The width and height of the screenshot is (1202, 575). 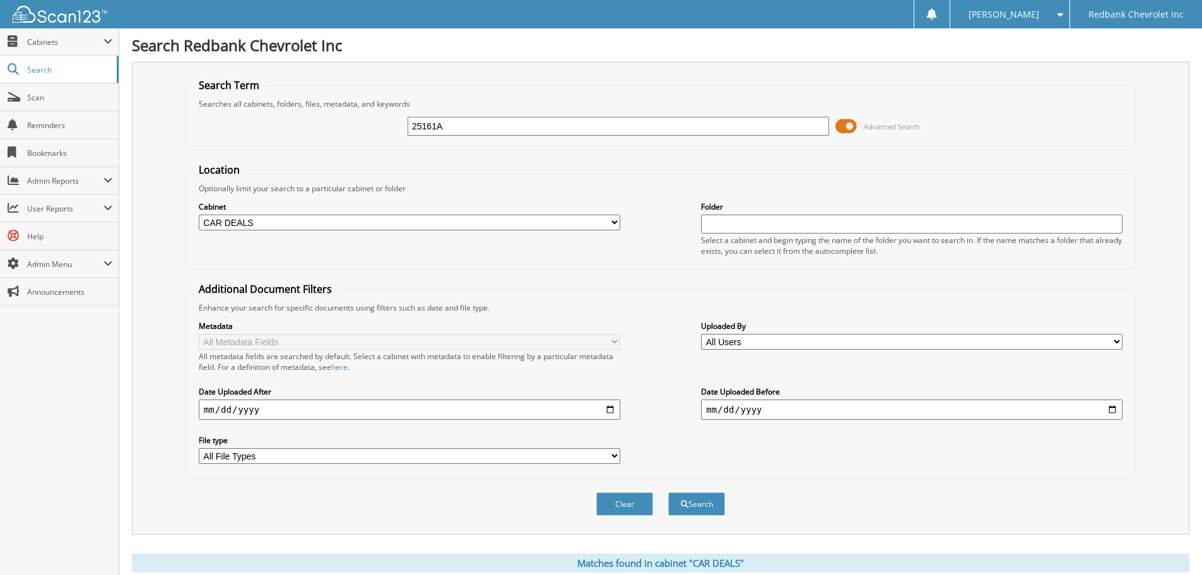 What do you see at coordinates (410, 440) in the screenshot?
I see `label: File type` at bounding box center [410, 440].